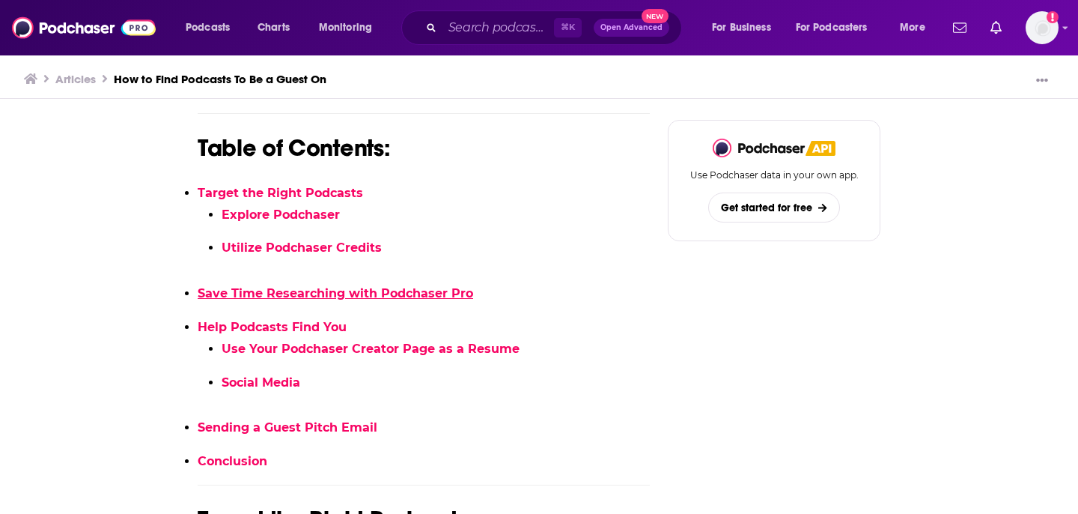  Describe the element at coordinates (1042, 28) in the screenshot. I see `span: Logged in as amandagibson` at that location.